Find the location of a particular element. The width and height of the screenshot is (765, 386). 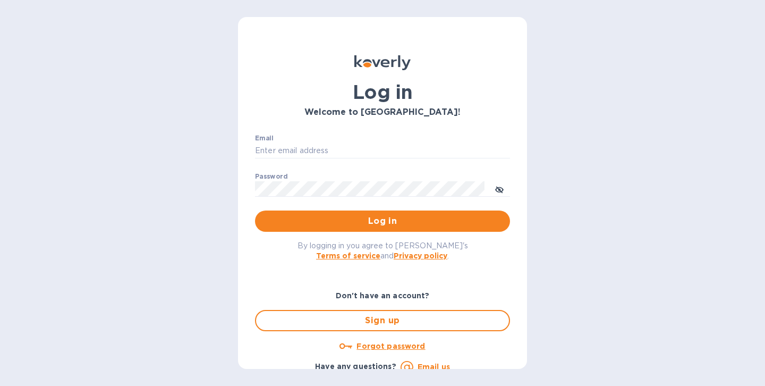

a: Terms of service is located at coordinates (348, 255).